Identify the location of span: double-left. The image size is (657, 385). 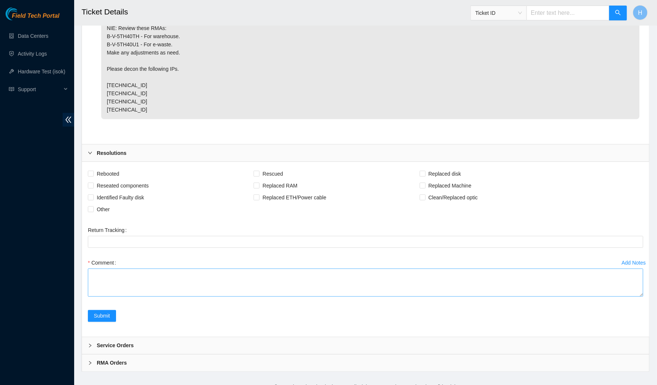
(68, 120).